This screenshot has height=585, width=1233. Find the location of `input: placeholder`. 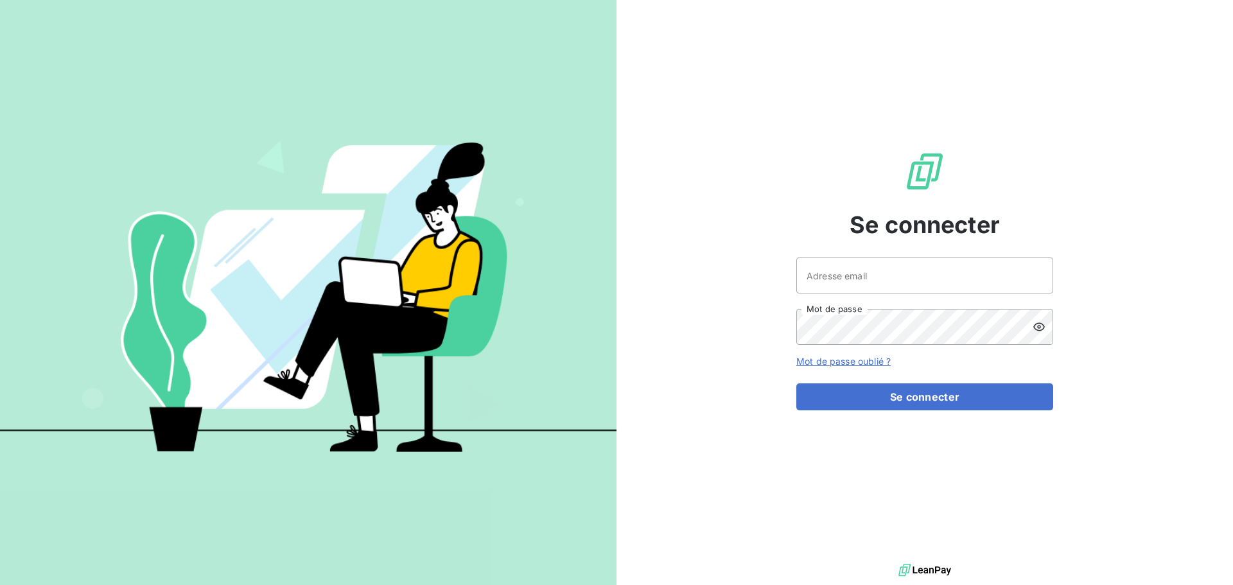

input: placeholder is located at coordinates (925, 275).